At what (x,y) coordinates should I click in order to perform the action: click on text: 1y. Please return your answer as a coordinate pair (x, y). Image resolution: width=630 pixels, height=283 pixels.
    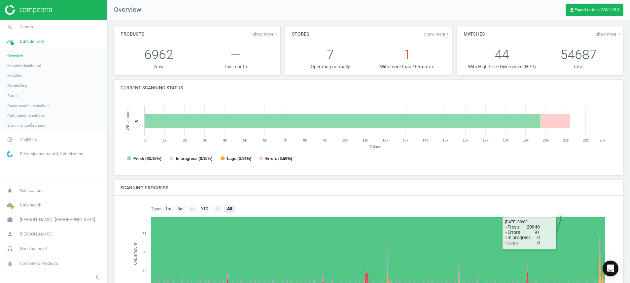
    Looking at the image, I should click on (217, 209).